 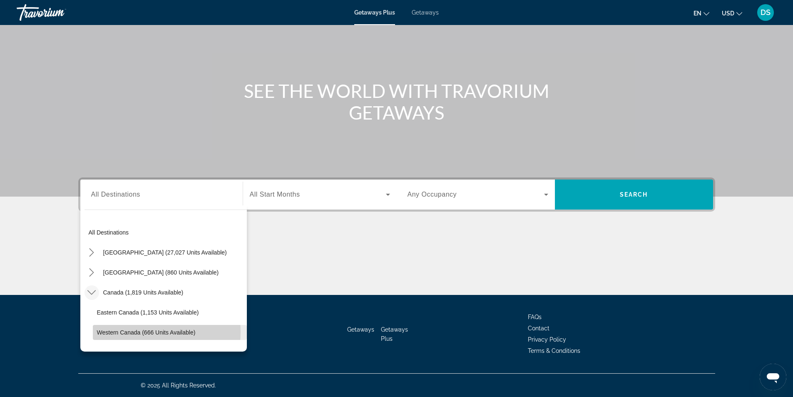 I want to click on span: All destinations, so click(x=109, y=232).